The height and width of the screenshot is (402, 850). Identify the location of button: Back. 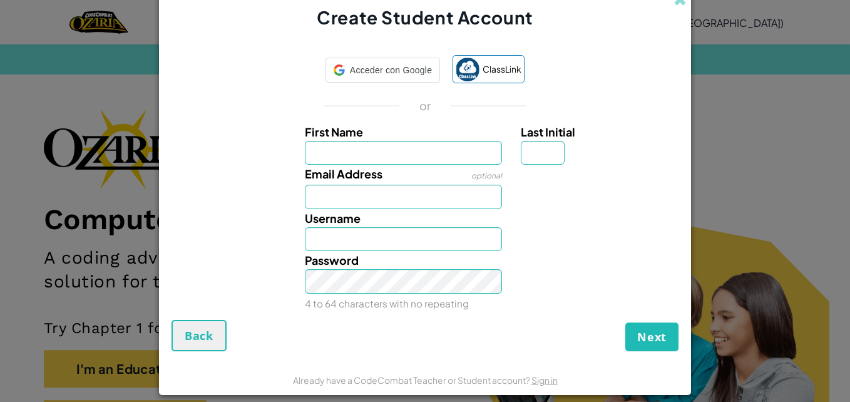
(199, 336).